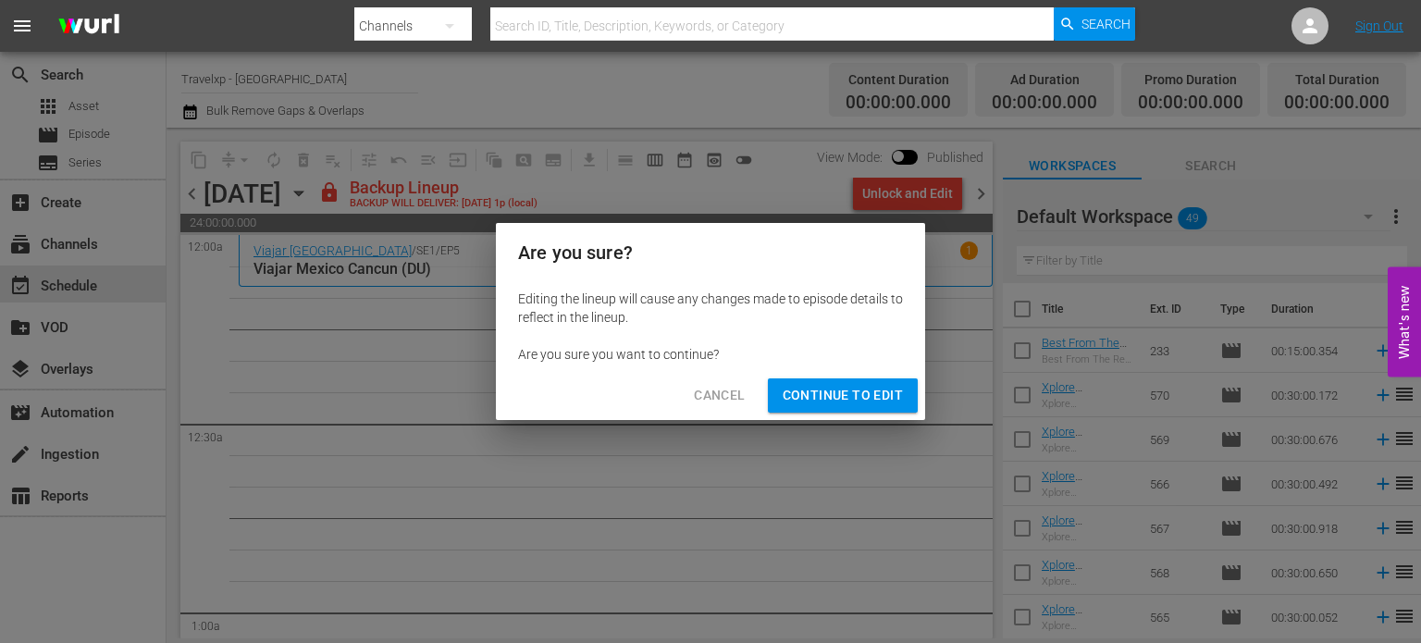 Image resolution: width=1421 pixels, height=643 pixels. I want to click on button: Open Feedback Widget, so click(1404, 321).